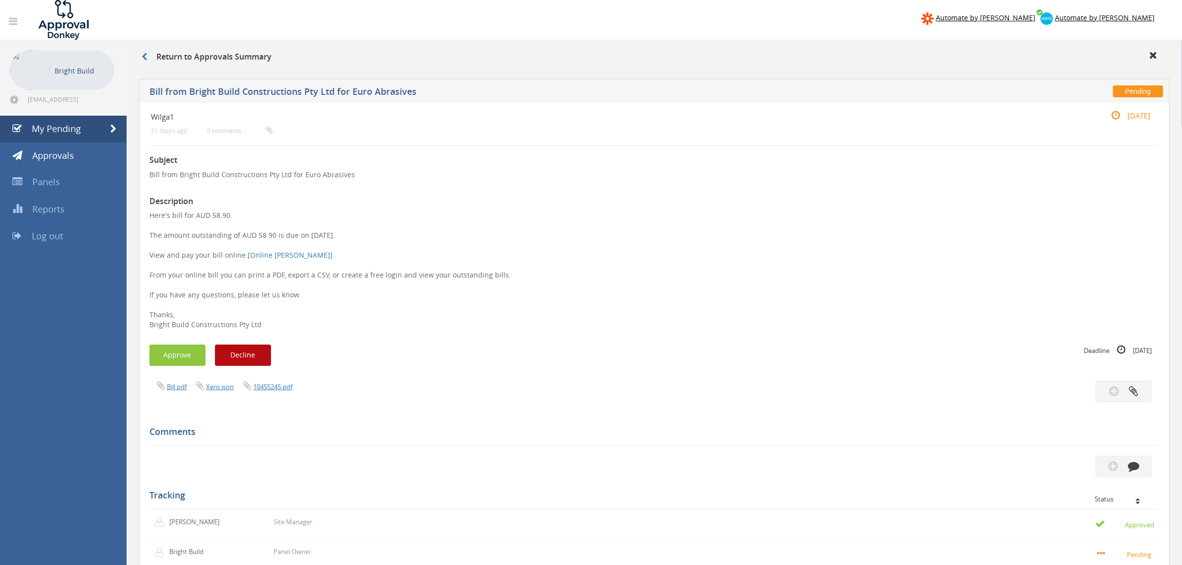 The image size is (1182, 565). Describe the element at coordinates (272, 387) in the screenshot. I see `a: 10455245.pdf` at that location.